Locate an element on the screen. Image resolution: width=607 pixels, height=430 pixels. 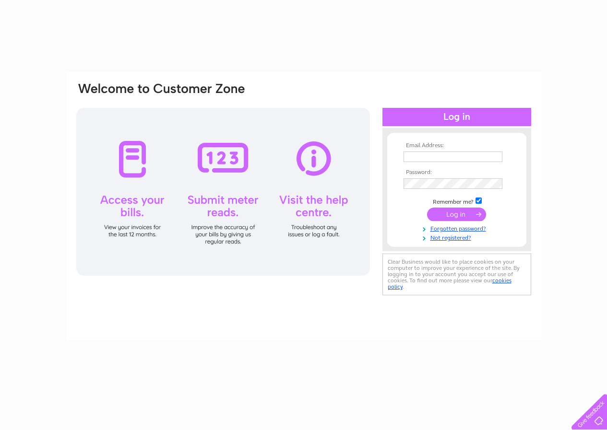
a: Not registered? is located at coordinates (458, 237).